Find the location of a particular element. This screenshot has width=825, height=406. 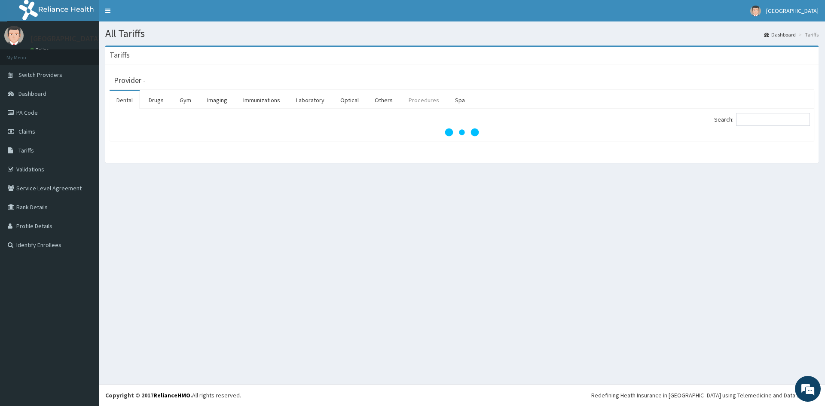

a: RelianceHMO is located at coordinates (172, 395).